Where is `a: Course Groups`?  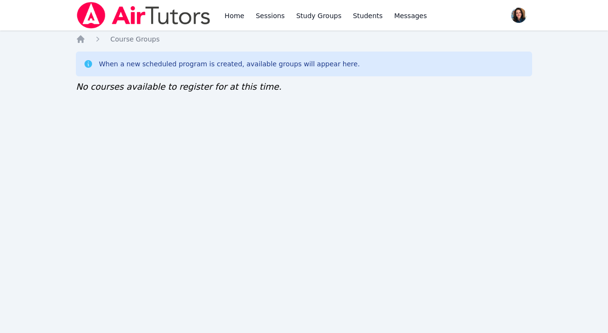
a: Course Groups is located at coordinates (135, 39).